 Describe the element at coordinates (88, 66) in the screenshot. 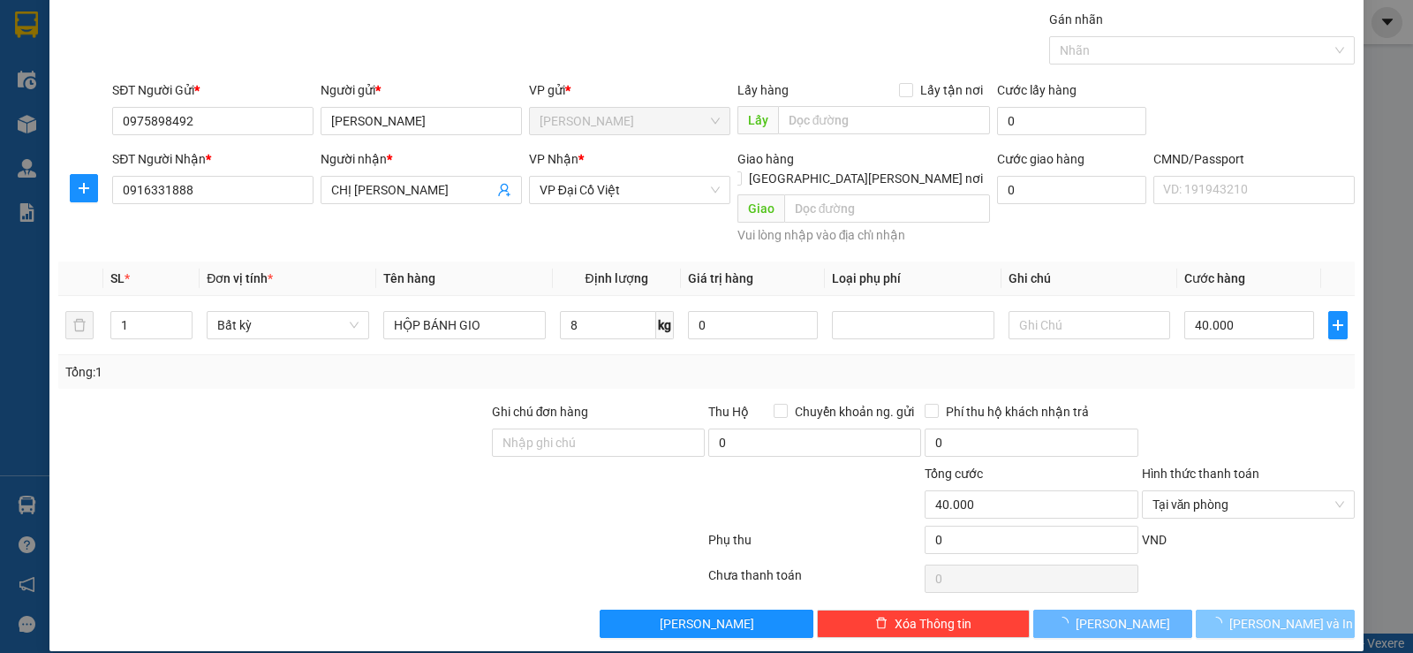

I see `img: logo.jpg` at that location.